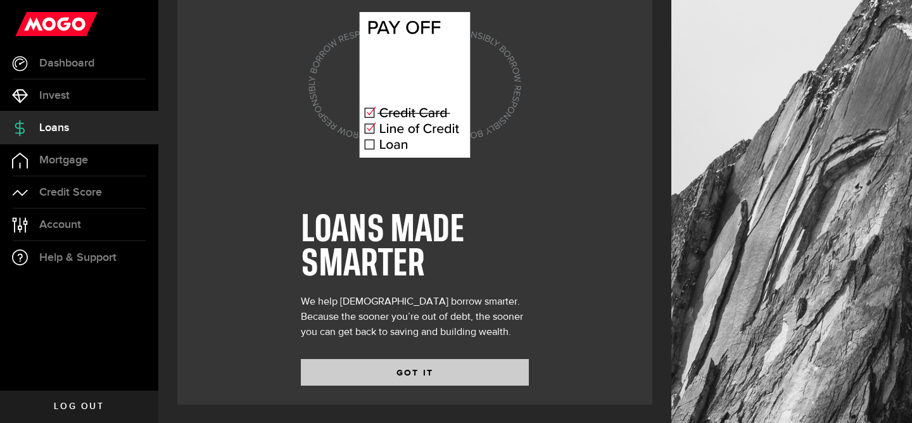 The image size is (912, 423). Describe the element at coordinates (54, 96) in the screenshot. I see `span: Invest` at that location.